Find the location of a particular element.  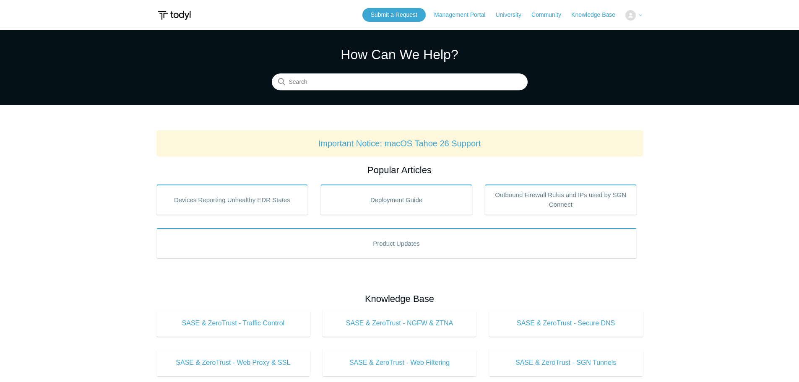

a: SASE & ZeroTrust - Traffic Control is located at coordinates (233, 323).